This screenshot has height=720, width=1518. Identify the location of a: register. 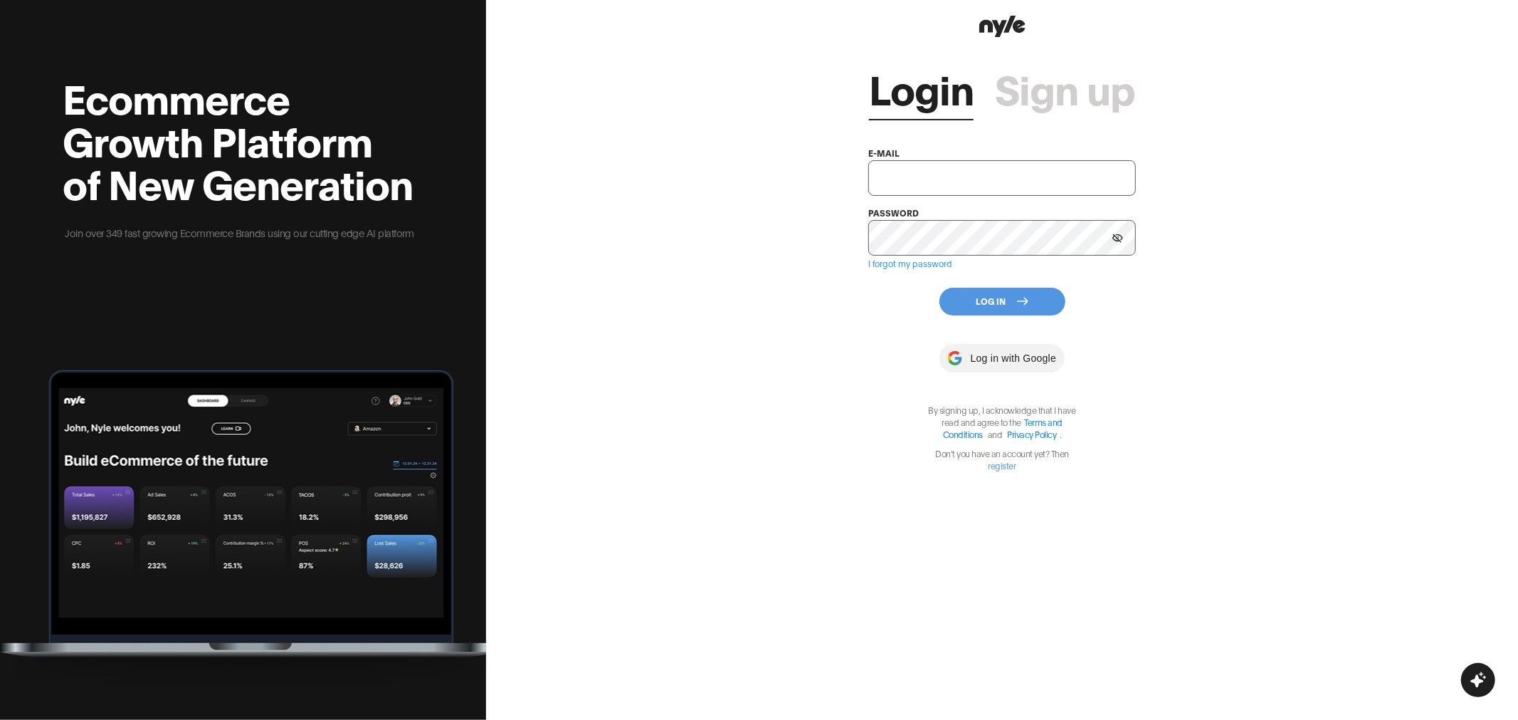
(1002, 465).